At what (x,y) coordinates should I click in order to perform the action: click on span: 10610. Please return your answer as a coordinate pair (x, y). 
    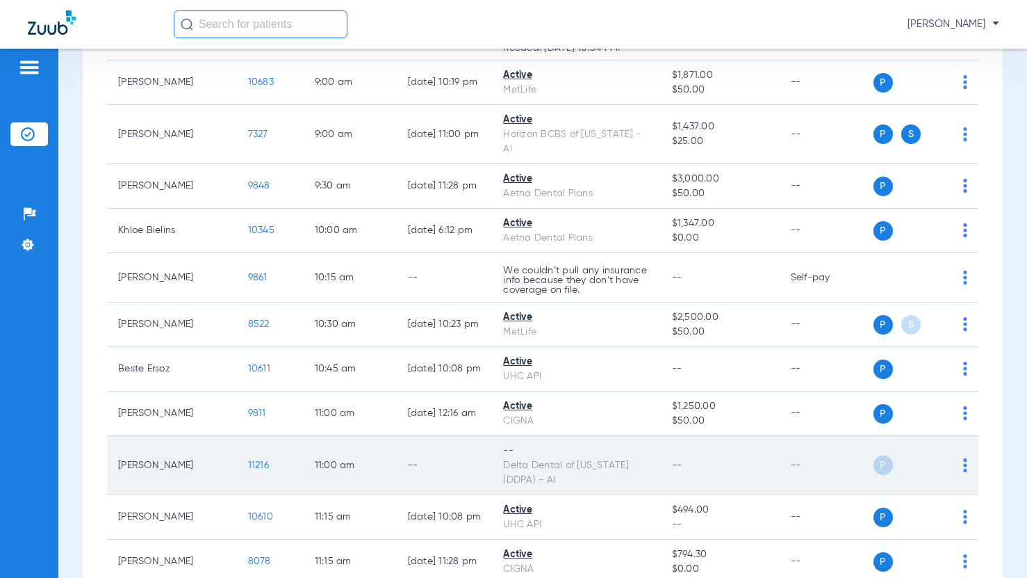
    Looking at the image, I should click on (261, 516).